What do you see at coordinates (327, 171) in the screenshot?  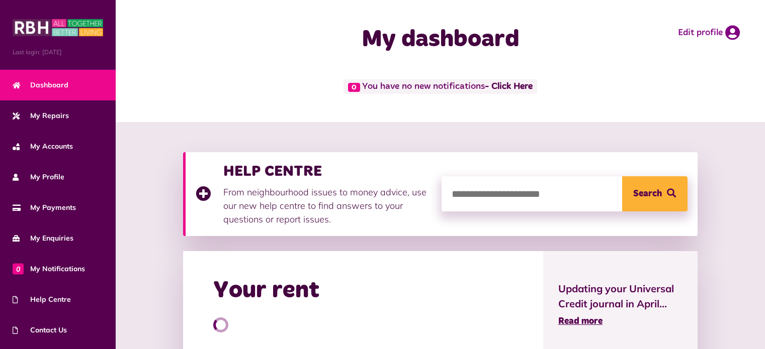 I see `h3: HELP CENTRE` at bounding box center [327, 171].